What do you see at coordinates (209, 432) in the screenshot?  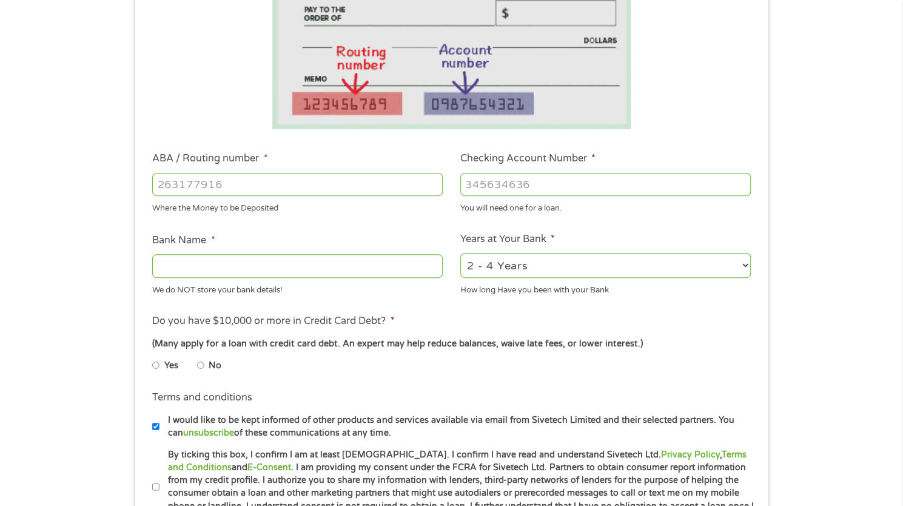 I see `a: unsubscribe` at bounding box center [209, 432].